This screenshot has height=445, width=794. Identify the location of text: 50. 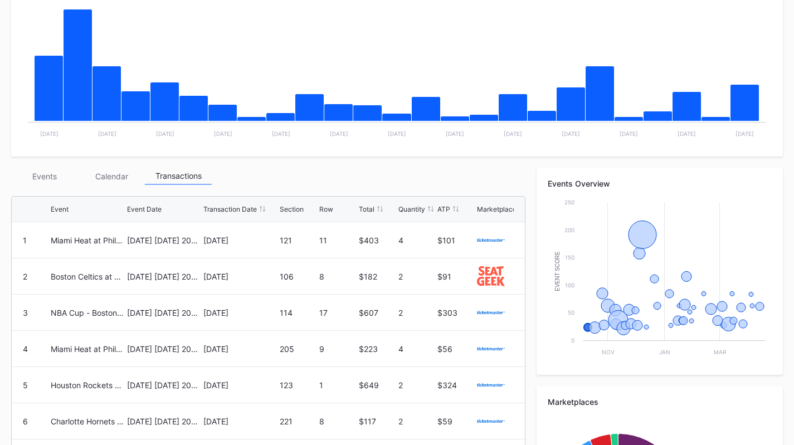
(571, 312).